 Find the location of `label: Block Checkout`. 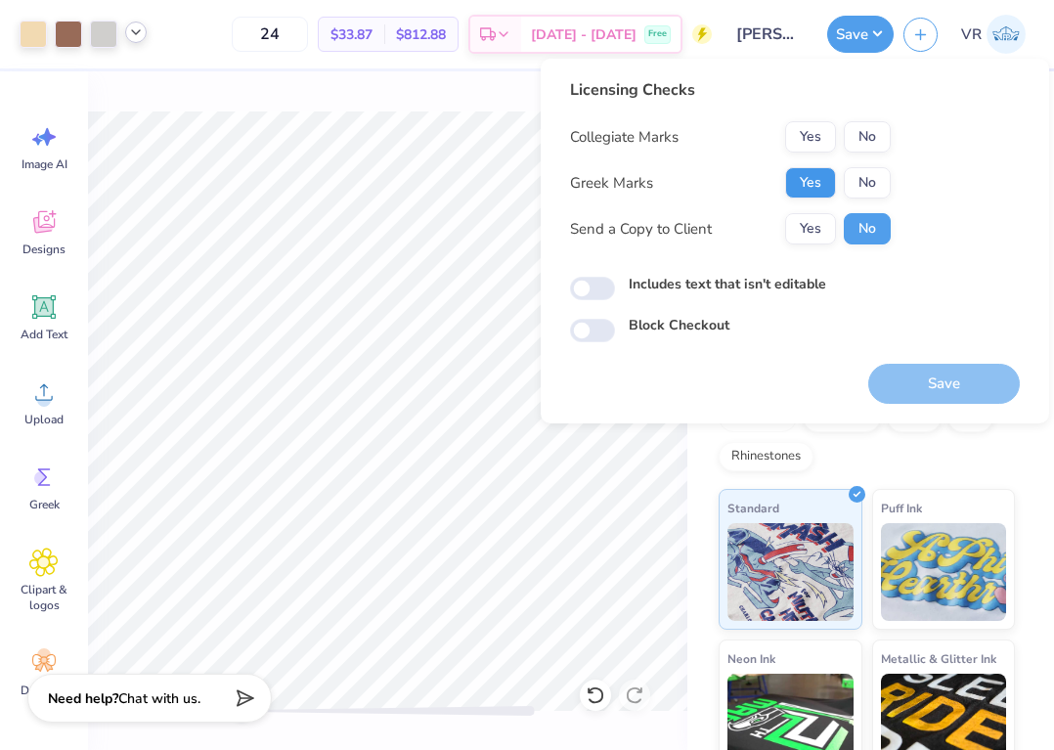

label: Block Checkout is located at coordinates (679, 325).